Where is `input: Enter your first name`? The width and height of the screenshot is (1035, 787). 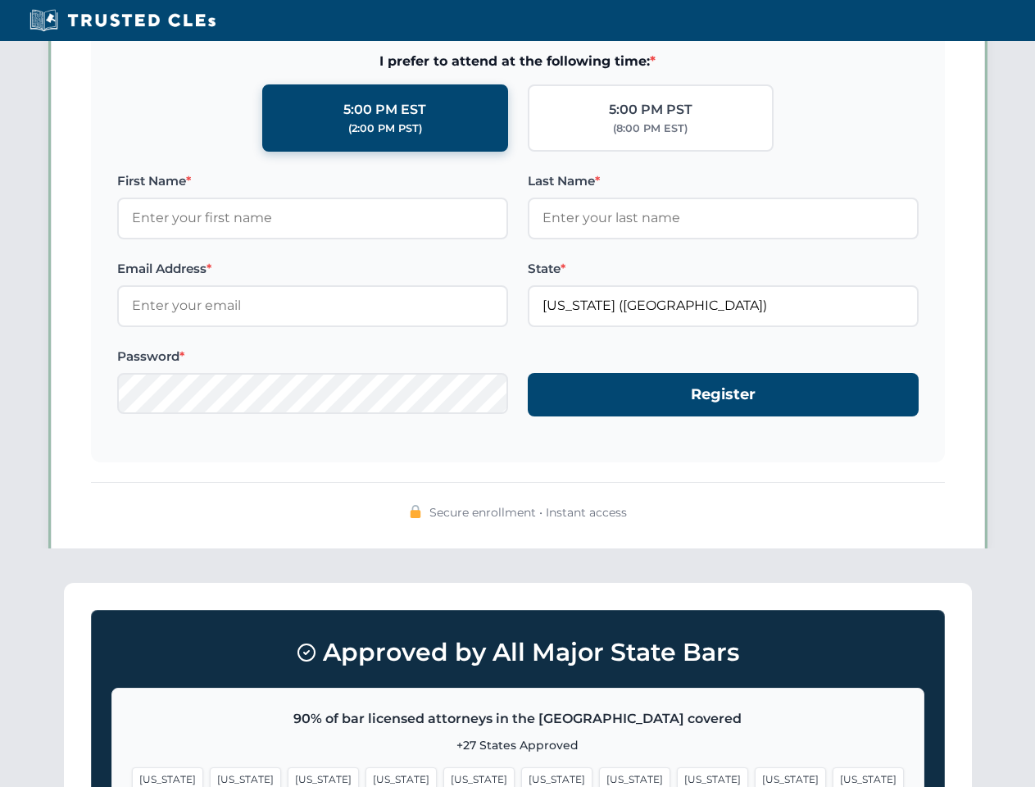
input: Enter your first name is located at coordinates (312, 218).